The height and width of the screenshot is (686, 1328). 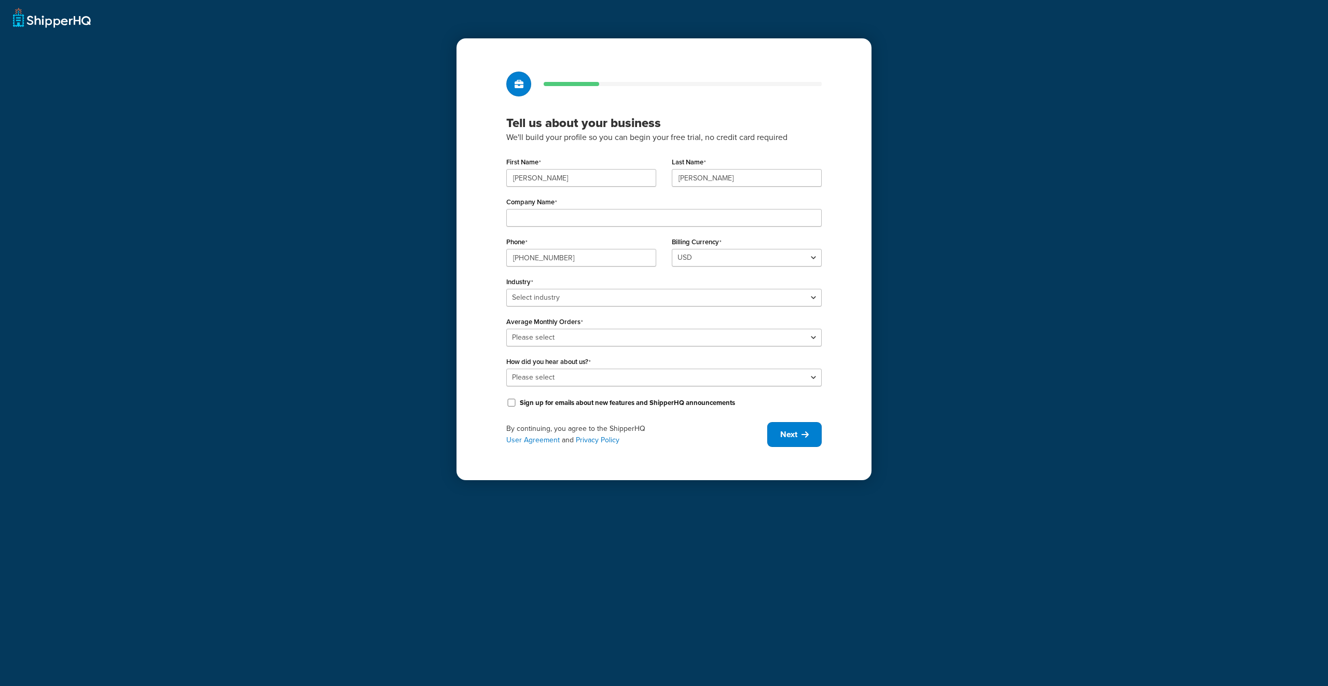 What do you see at coordinates (532, 202) in the screenshot?
I see `label: Company Name` at bounding box center [532, 202].